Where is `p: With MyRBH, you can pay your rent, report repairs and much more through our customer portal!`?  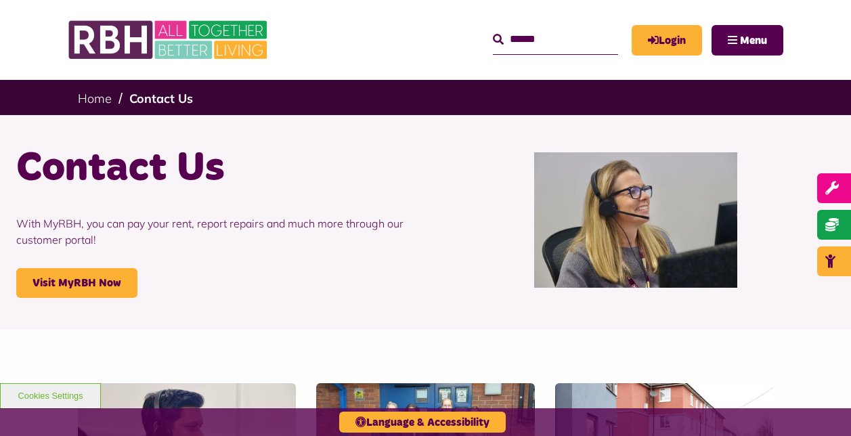 p: With MyRBH, you can pay your rent, report repairs and much more through our customer portal! is located at coordinates (216, 232).